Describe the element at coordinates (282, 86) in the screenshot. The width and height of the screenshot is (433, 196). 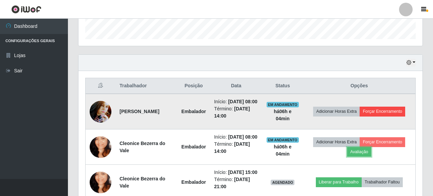
I see `th: Status` at that location.